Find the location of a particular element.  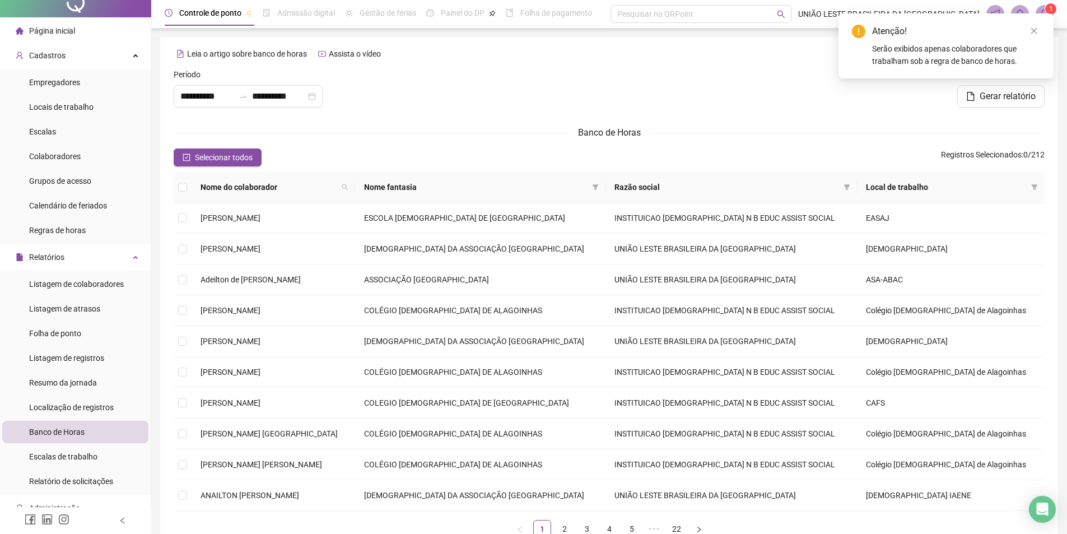

span: Assista o vídeo is located at coordinates (355, 54).